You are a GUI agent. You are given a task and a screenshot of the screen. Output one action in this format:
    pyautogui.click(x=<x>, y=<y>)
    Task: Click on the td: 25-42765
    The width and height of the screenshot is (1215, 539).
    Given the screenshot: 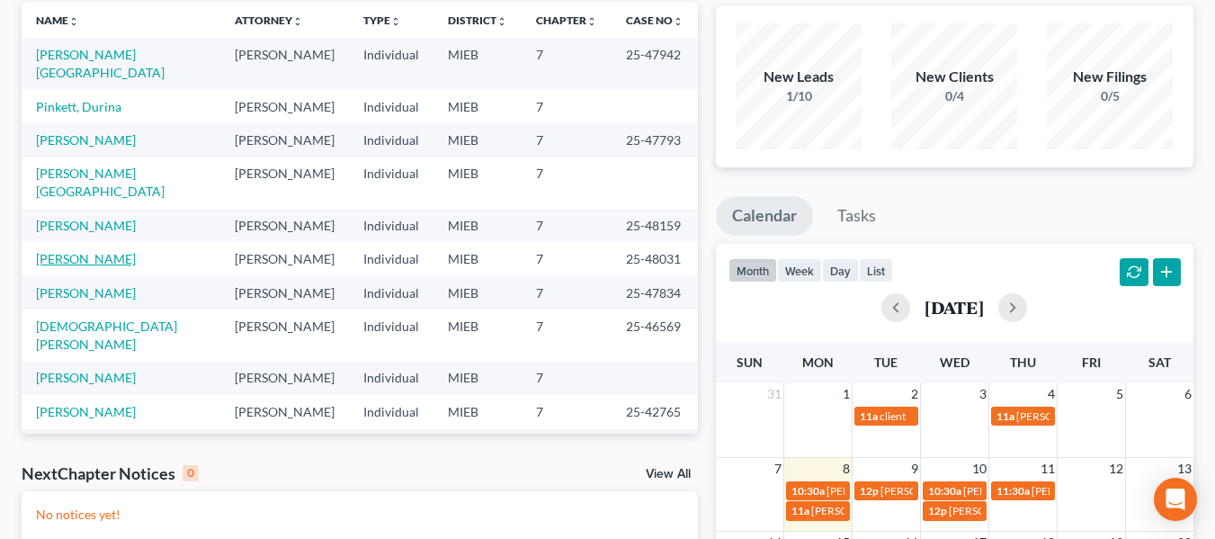 What is the action you would take?
    pyautogui.click(x=655, y=411)
    